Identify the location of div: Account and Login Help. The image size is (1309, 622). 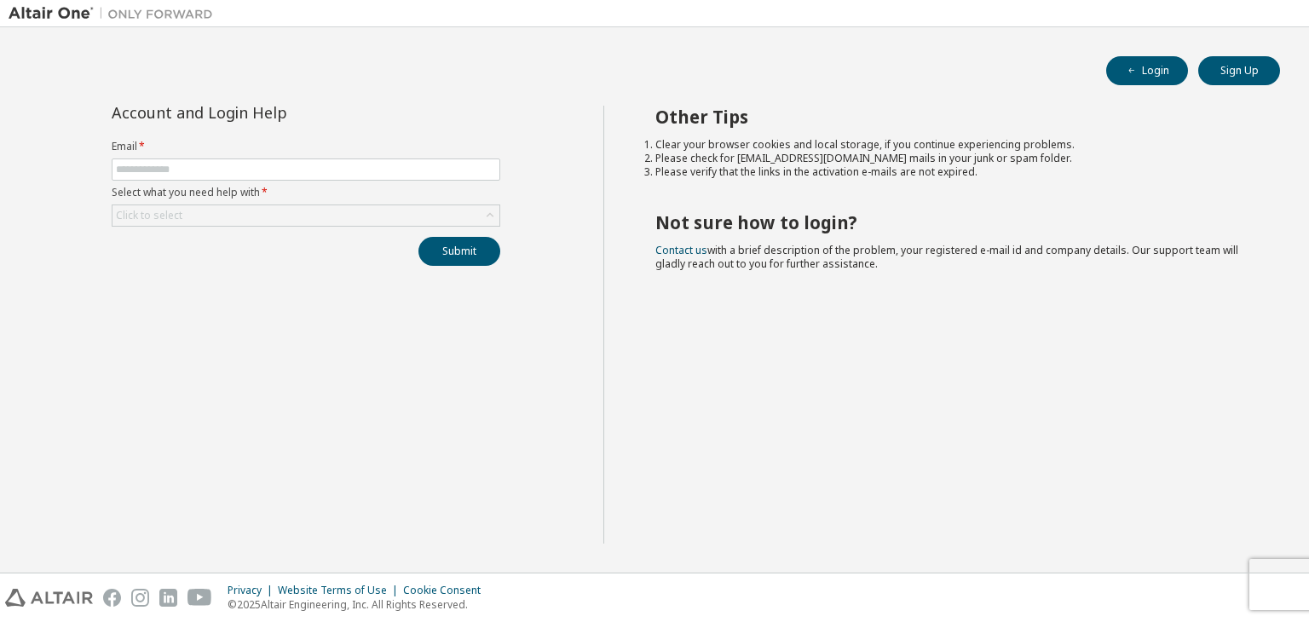
(267, 112).